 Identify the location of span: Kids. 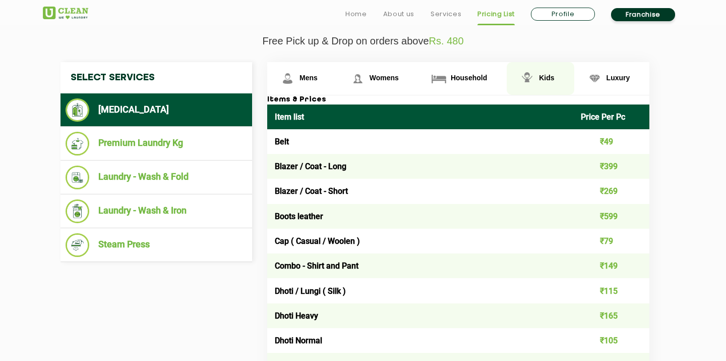
(547, 78).